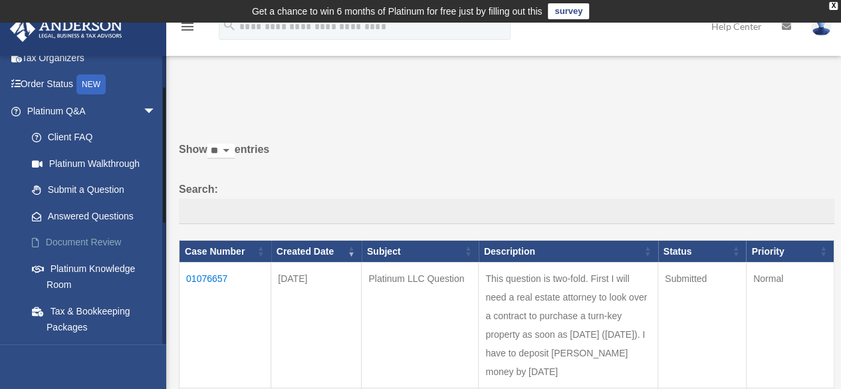 The image size is (841, 389). What do you see at coordinates (397, 11) in the screenshot?
I see `div: Get a chance to win 6 months of Platinum for free just by filling out this` at bounding box center [397, 11].